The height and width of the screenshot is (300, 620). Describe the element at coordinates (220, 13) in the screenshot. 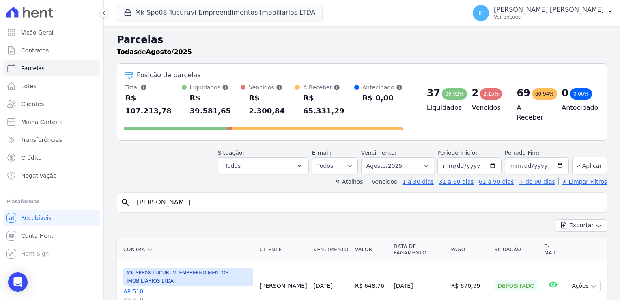

I see `button: Mk Spe08 Tucuruvi Empreendimentos Imobiliarios LTDA` at that location.